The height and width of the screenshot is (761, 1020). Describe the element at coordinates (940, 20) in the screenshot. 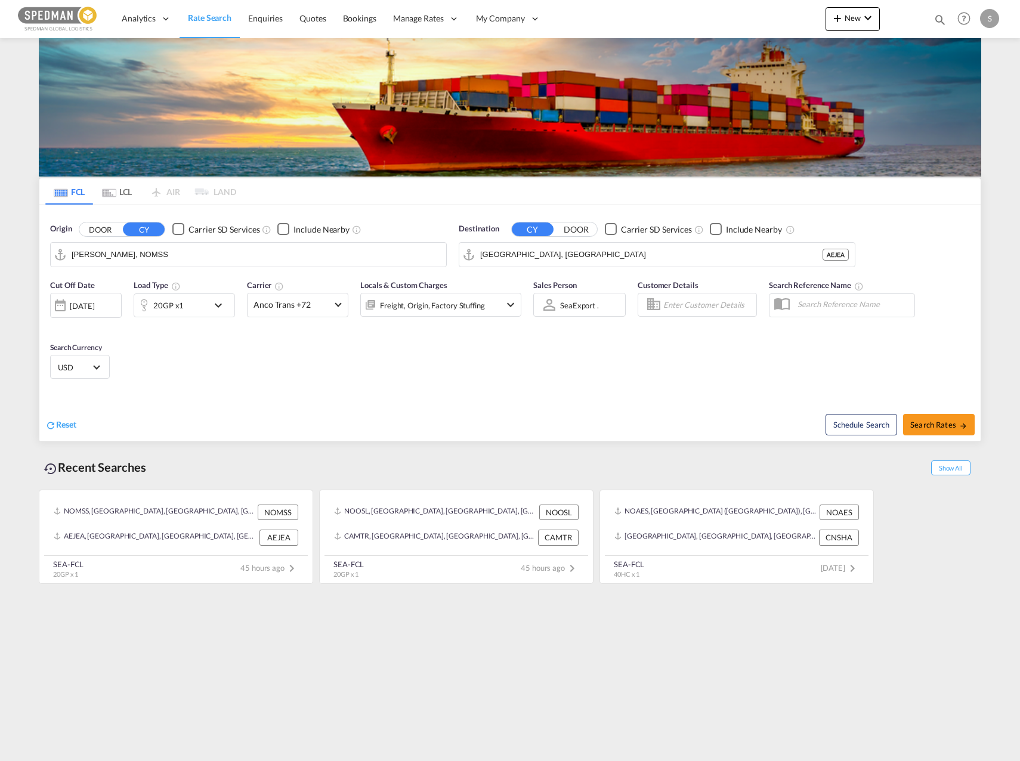

I see `md-icon: icon-magnify` at that location.